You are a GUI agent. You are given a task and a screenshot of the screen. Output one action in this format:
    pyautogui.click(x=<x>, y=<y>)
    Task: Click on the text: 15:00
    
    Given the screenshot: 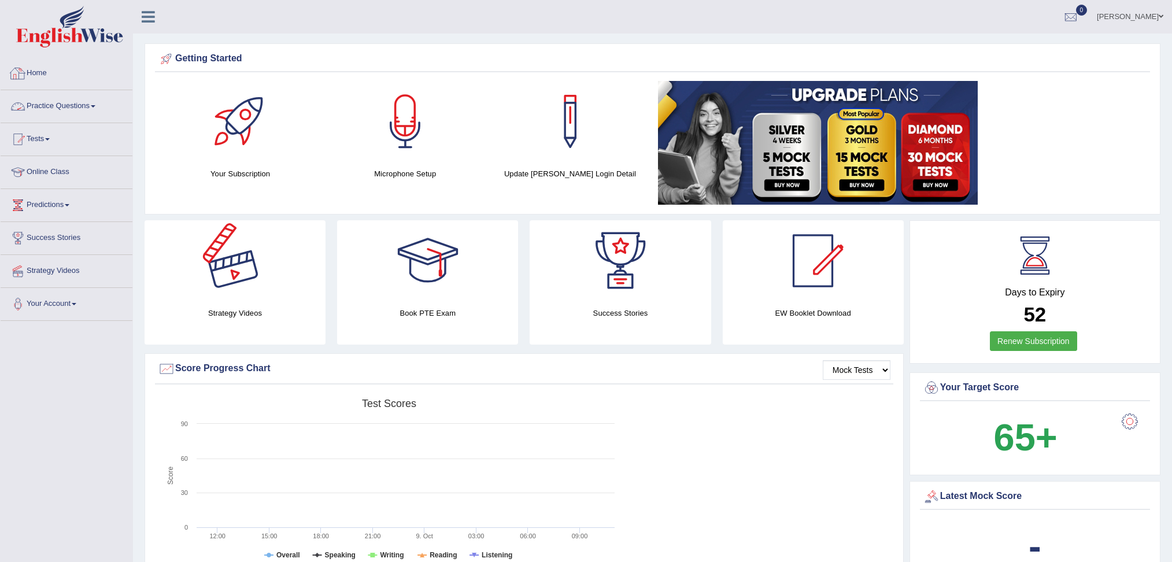 What is the action you would take?
    pyautogui.click(x=269, y=536)
    